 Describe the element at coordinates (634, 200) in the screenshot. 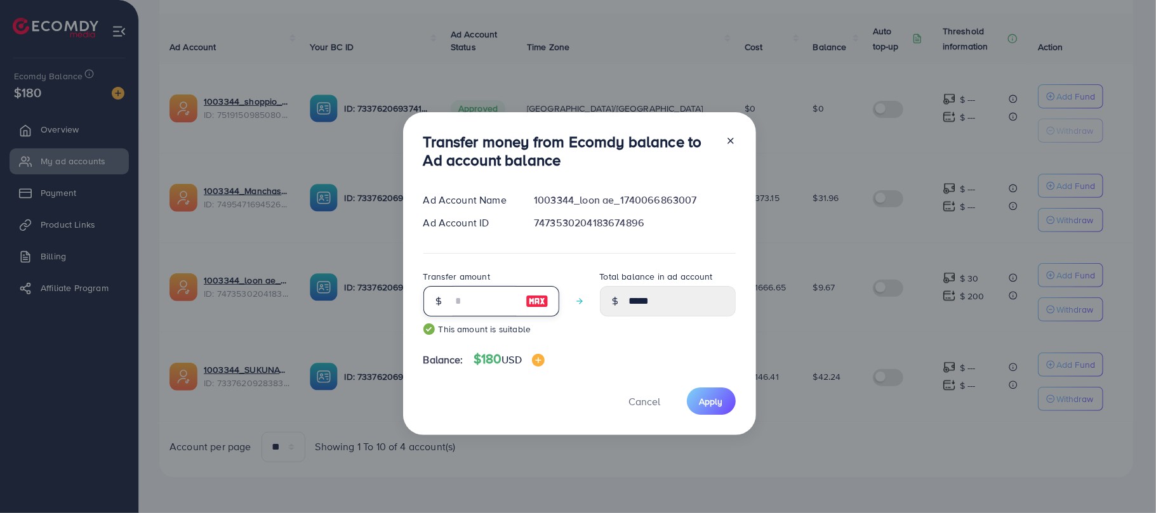

I see `div: 1003344_loon ae_1740066863007` at that location.